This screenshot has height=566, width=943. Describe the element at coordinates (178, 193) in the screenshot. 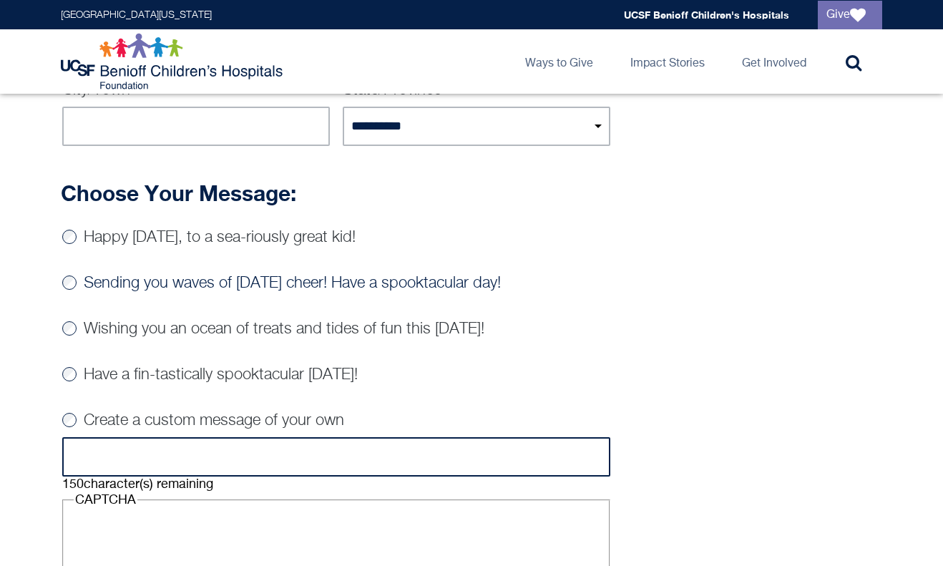

I see `strong: Choose Your Message:` at that location.